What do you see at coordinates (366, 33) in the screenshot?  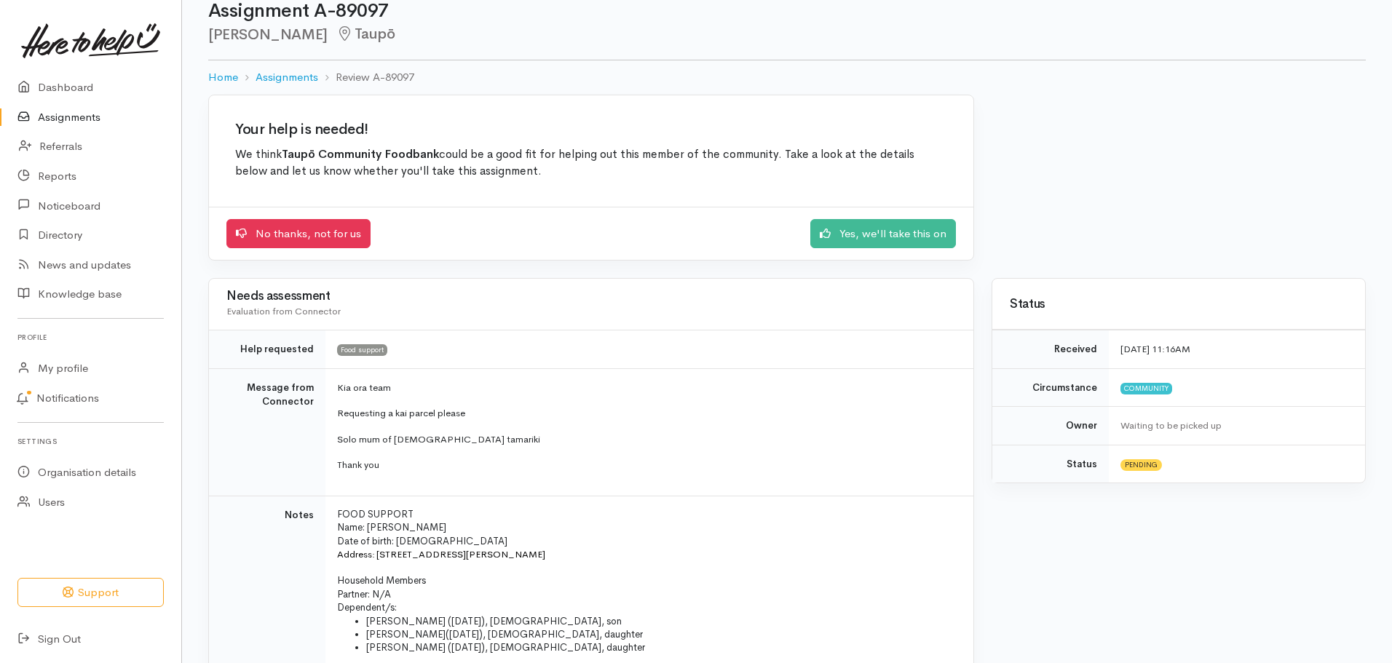 I see `span: Taupō` at bounding box center [366, 33].